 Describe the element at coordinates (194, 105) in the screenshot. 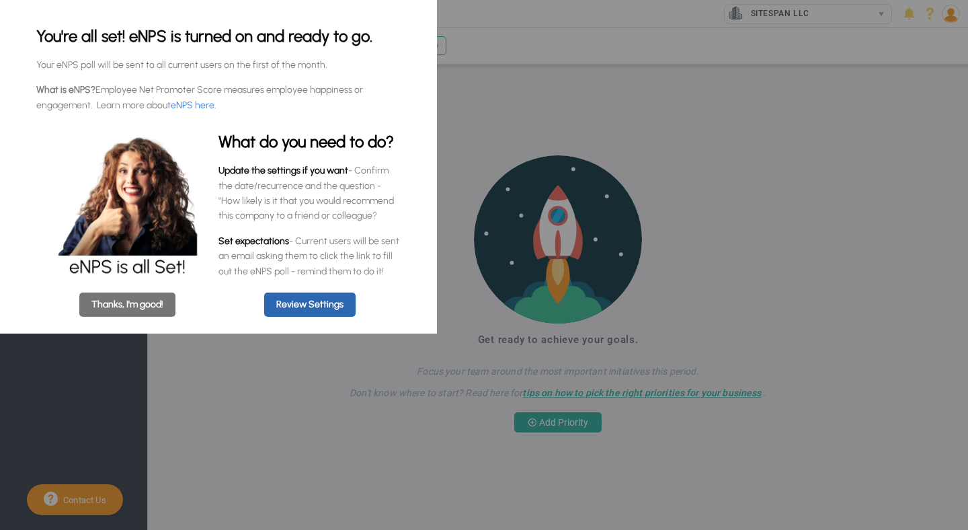

I see `a: eNPS here.` at that location.